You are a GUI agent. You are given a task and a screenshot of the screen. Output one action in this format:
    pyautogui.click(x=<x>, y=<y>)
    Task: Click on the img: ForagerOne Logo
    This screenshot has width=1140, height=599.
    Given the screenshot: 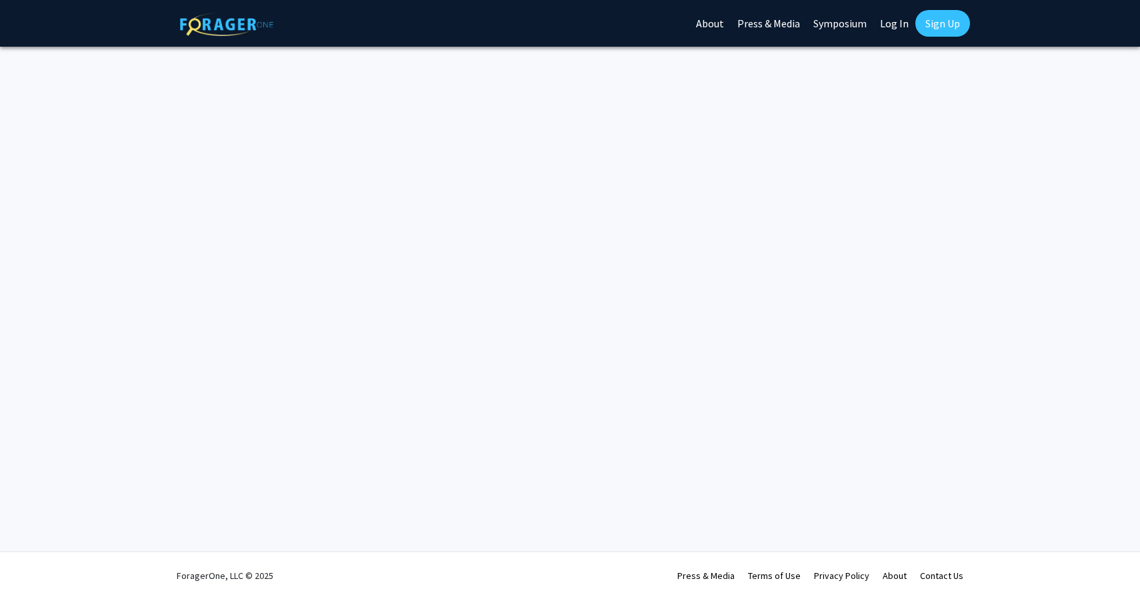 What is the action you would take?
    pyautogui.click(x=227, y=24)
    